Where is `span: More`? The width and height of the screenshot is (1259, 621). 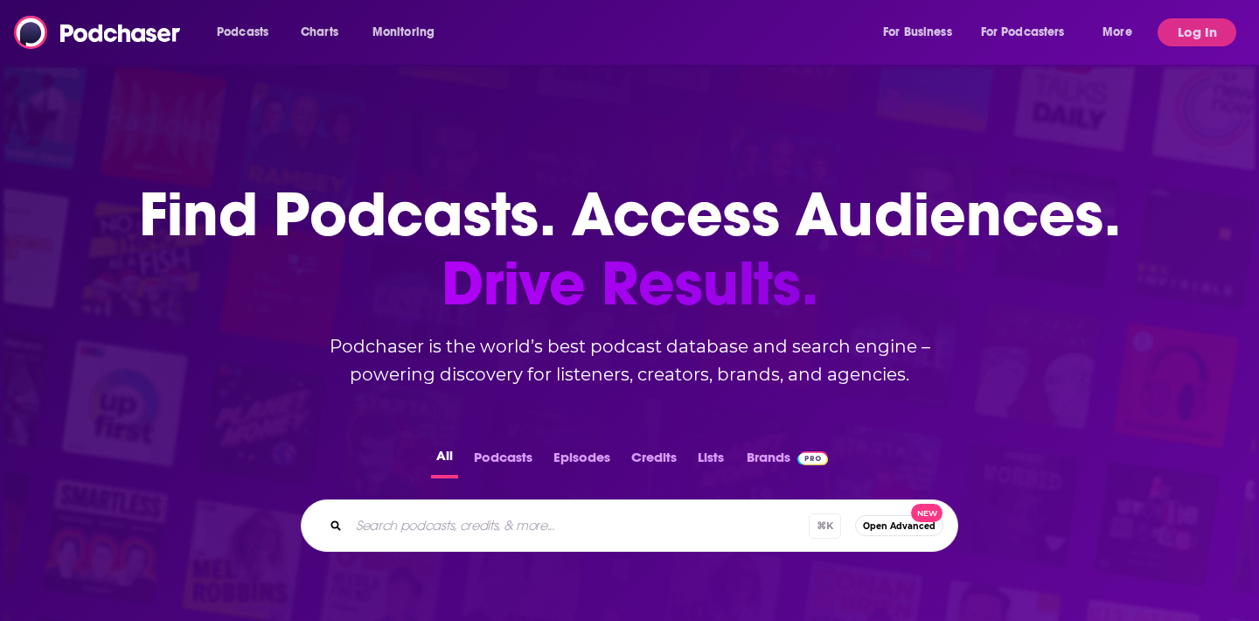 span: More is located at coordinates (1117, 32).